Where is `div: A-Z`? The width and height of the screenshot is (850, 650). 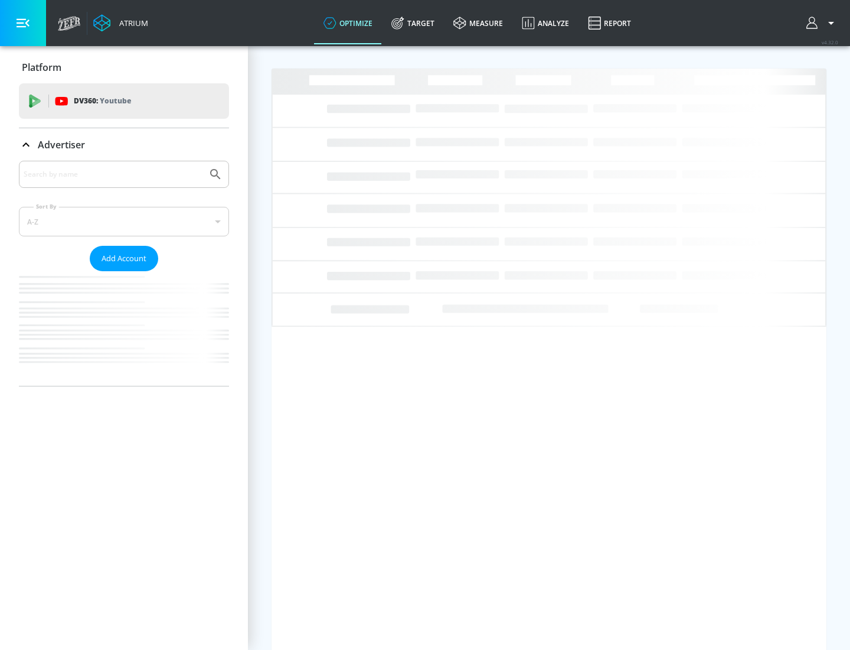 div: A-Z is located at coordinates (124, 221).